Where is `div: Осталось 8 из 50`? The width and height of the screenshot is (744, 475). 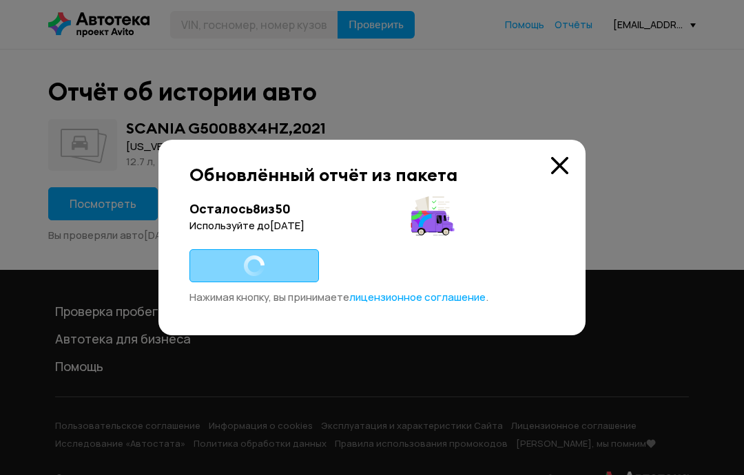 div: Осталось 8 из 50 is located at coordinates (372, 209).